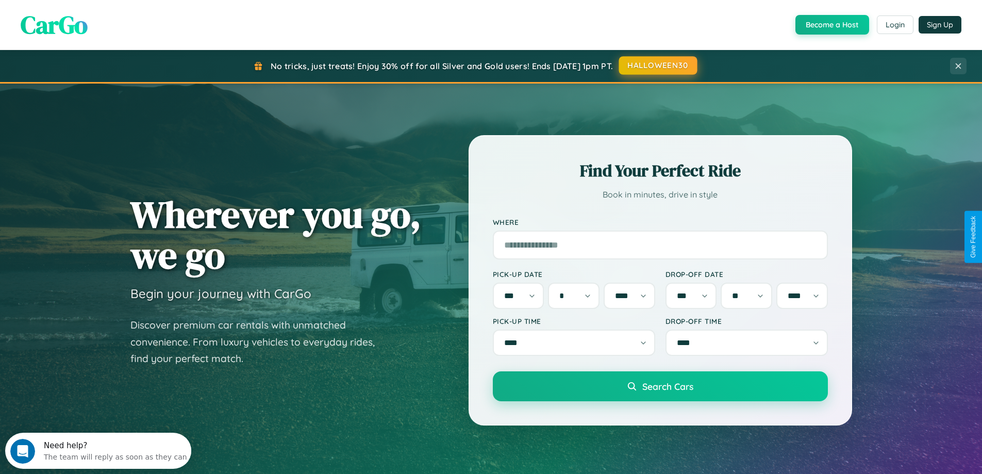  I want to click on label: Where, so click(661, 222).